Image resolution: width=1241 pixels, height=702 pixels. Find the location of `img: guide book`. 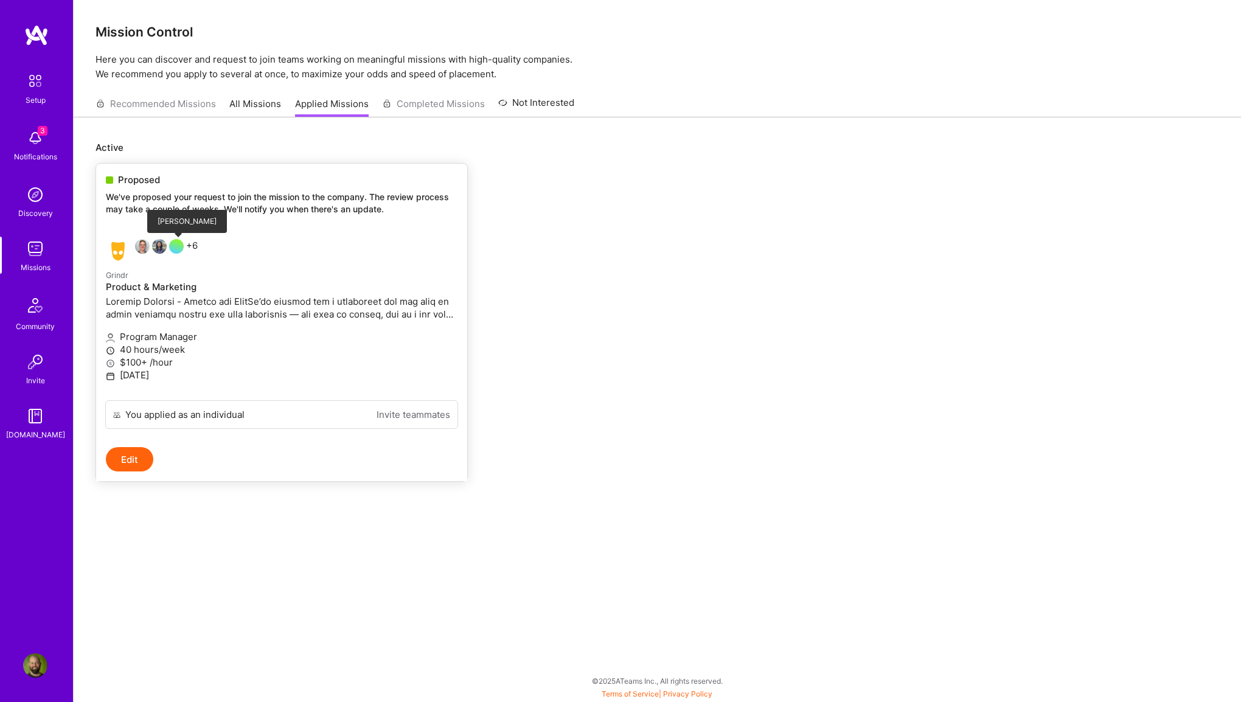

img: guide book is located at coordinates (35, 416).